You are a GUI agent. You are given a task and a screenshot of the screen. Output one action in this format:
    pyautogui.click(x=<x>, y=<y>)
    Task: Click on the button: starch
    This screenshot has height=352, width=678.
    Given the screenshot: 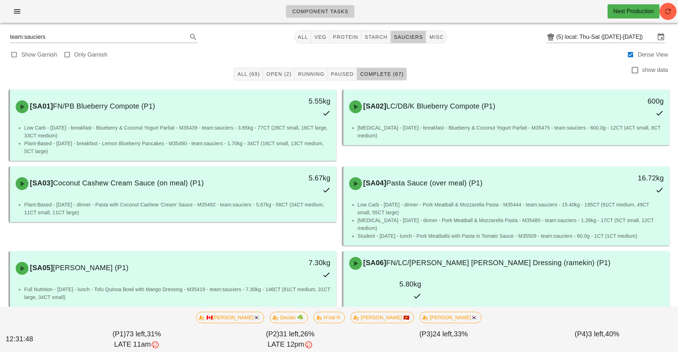 What is the action you would take?
    pyautogui.click(x=376, y=37)
    